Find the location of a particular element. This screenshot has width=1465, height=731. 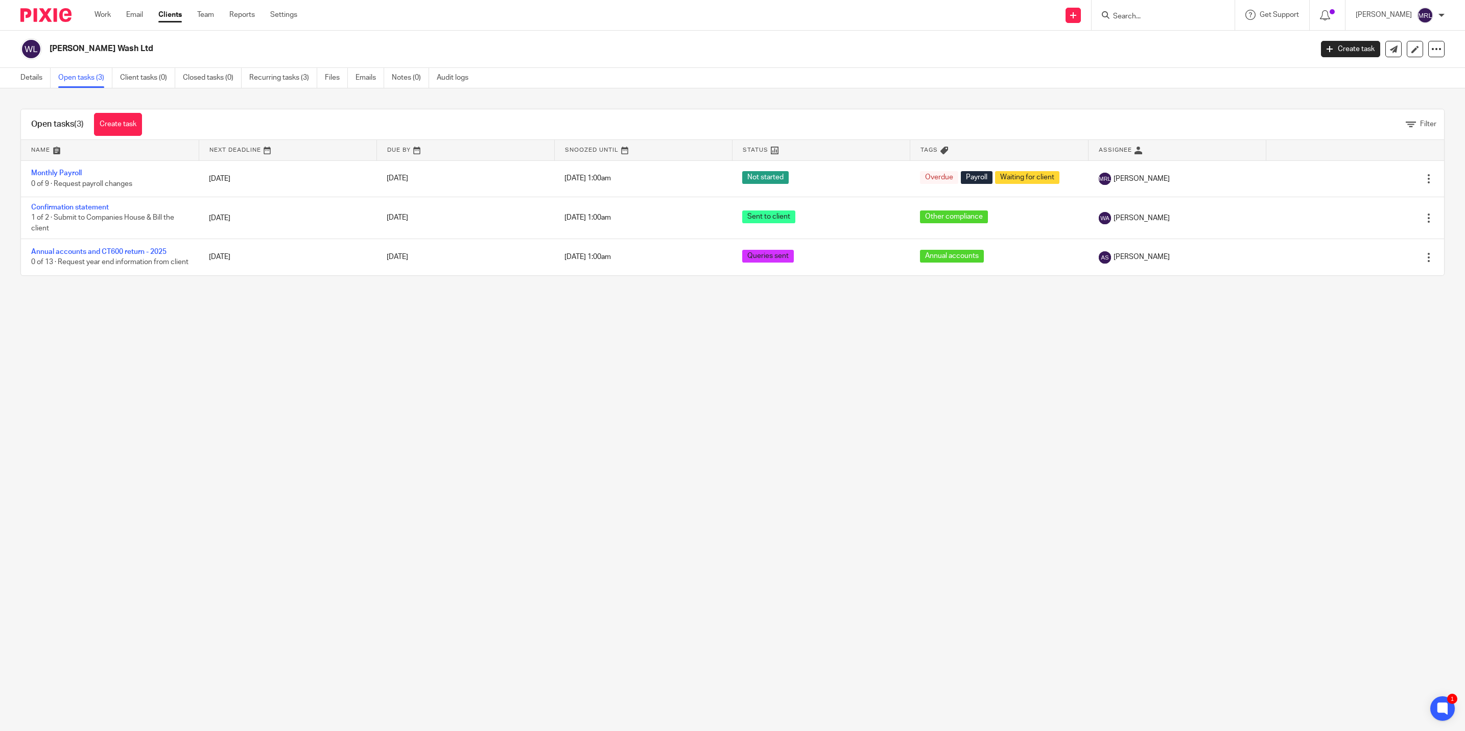

span: Filter is located at coordinates (1428, 124).